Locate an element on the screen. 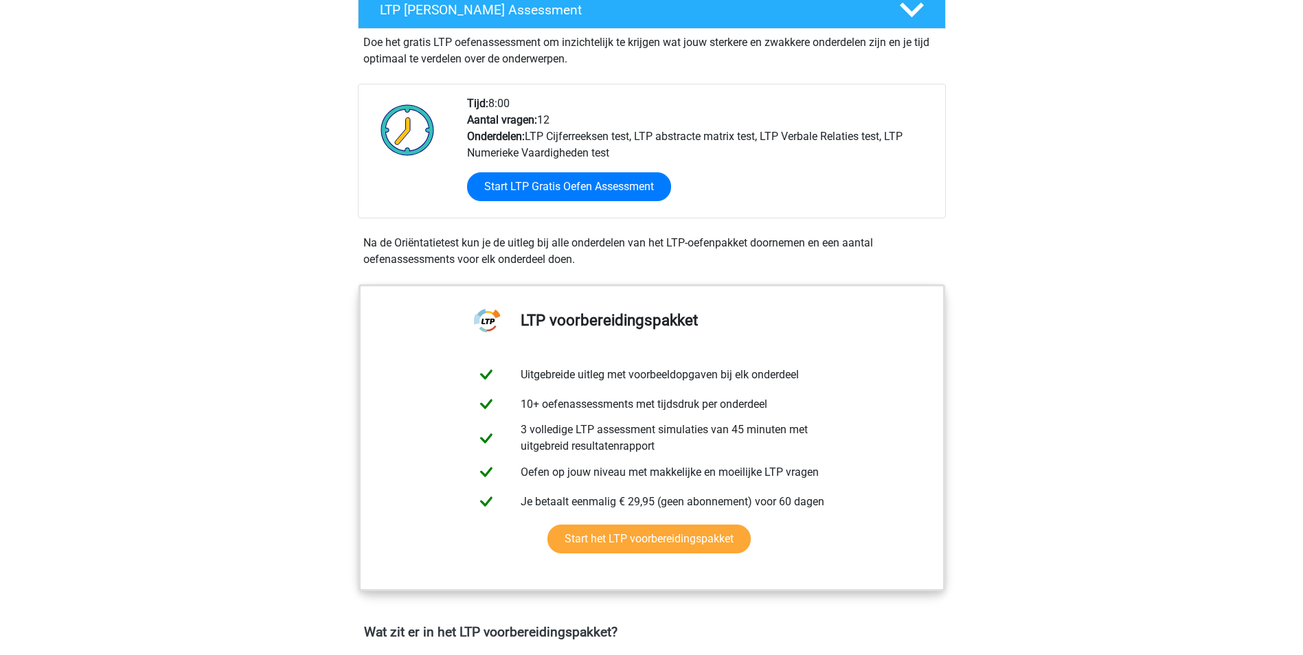 The height and width of the screenshot is (655, 1303). b: Tijd: is located at coordinates (477, 103).